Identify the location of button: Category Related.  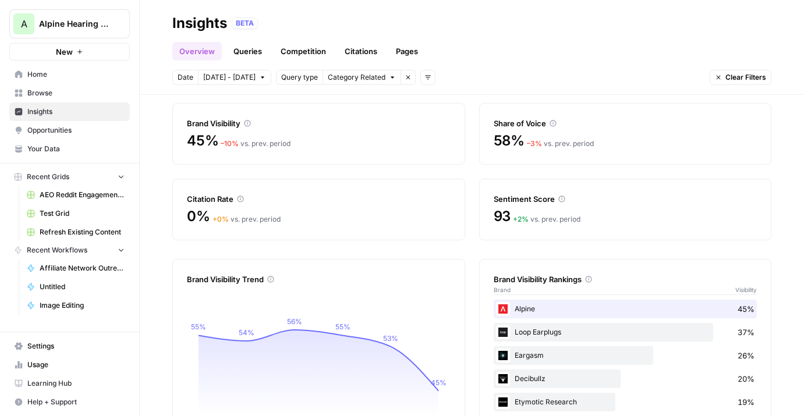
(361, 77).